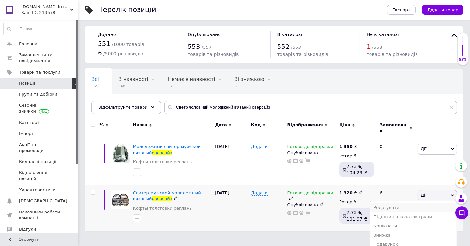 Image resolution: width=470 pixels, height=246 pixels. I want to click on span: Опубліковано, so click(204, 35).